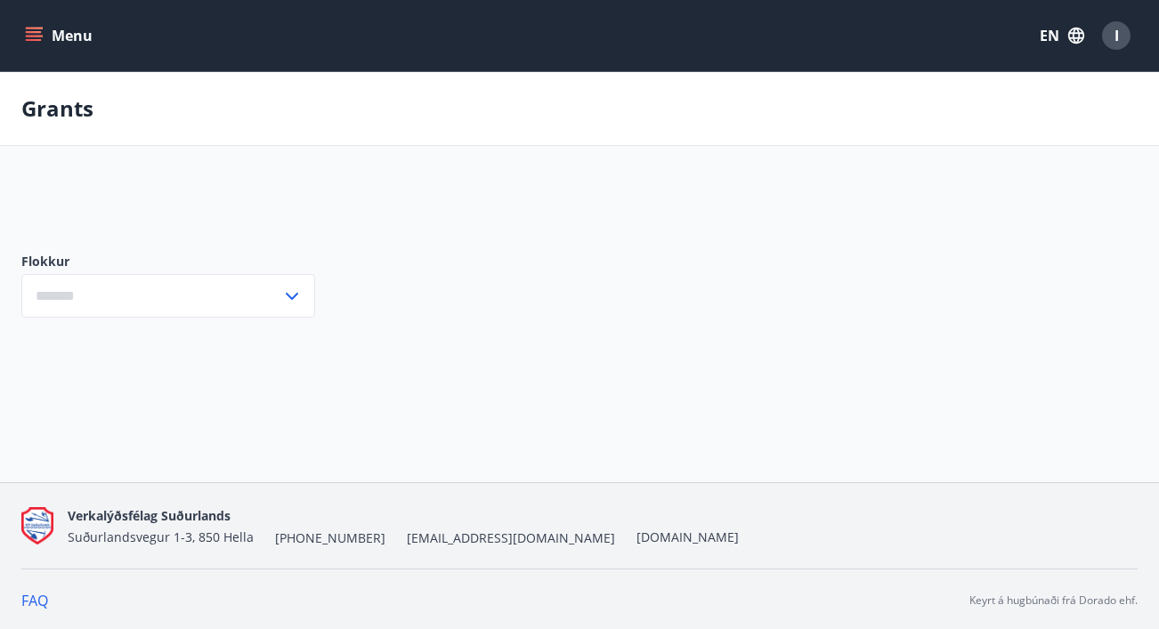 Image resolution: width=1159 pixels, height=629 pixels. Describe the element at coordinates (61, 36) in the screenshot. I see `button: menu` at that location.